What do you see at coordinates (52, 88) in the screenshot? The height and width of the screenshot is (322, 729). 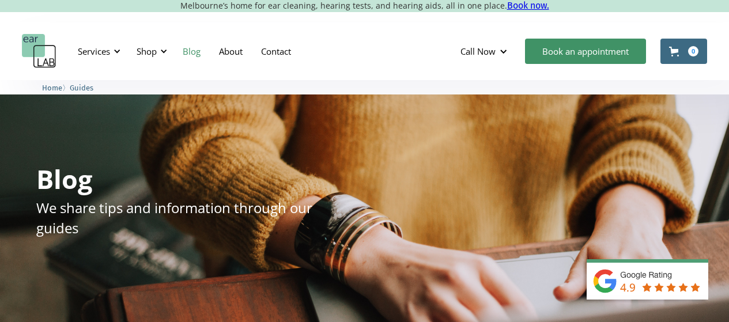 I see `span: Home` at bounding box center [52, 88].